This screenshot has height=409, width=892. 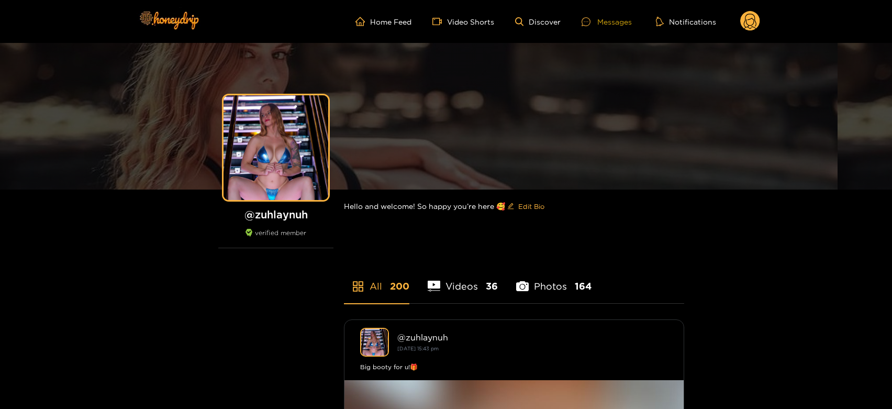 What do you see at coordinates (276, 214) in the screenshot?
I see `h1: @ zuhlaynuh` at bounding box center [276, 214].